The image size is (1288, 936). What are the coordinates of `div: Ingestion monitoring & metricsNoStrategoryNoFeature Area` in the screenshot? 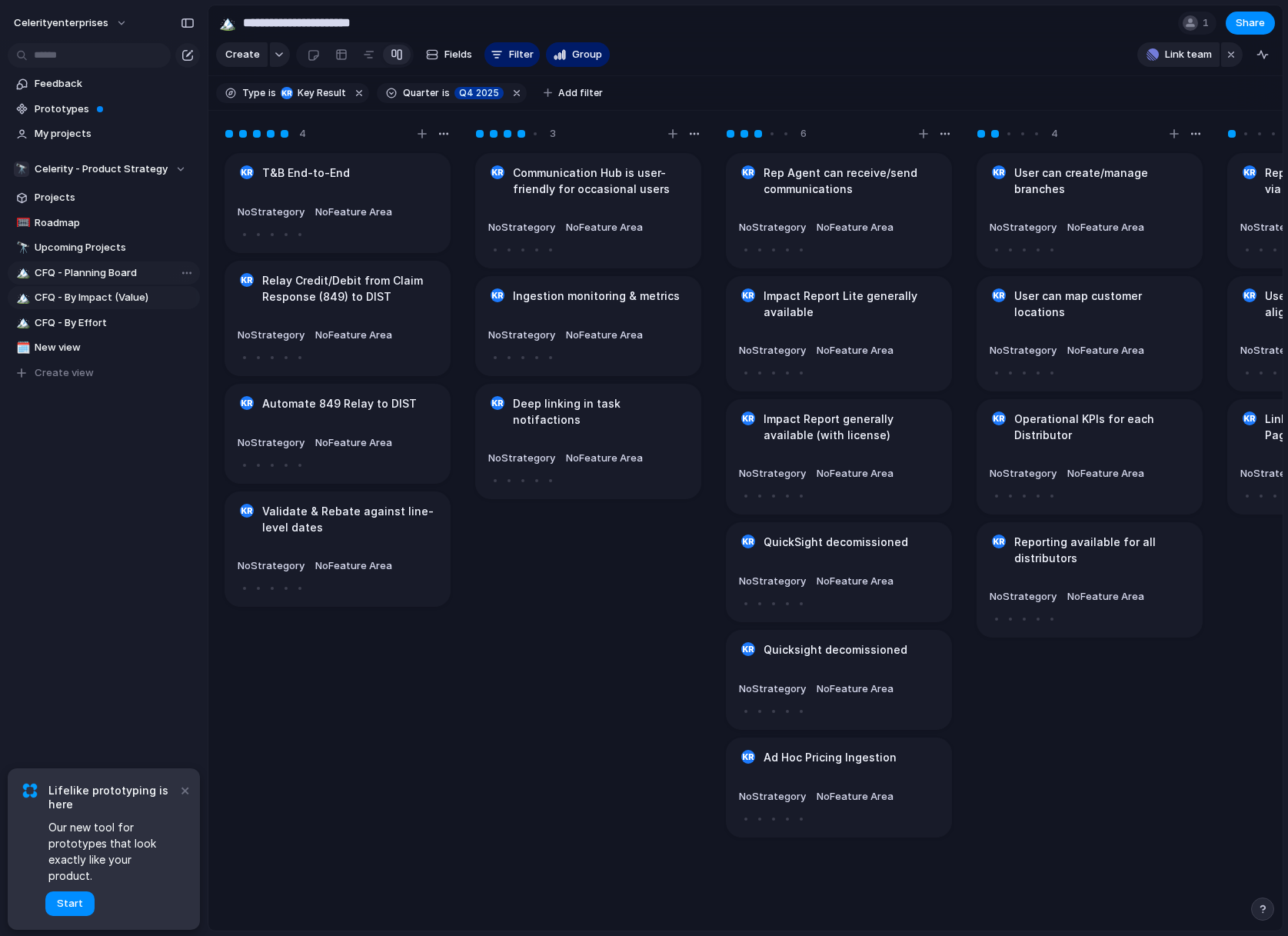 It's located at (588, 325).